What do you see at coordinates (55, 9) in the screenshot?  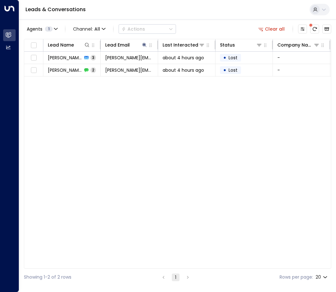 I see `a: Leads & Conversations` at bounding box center [55, 9].